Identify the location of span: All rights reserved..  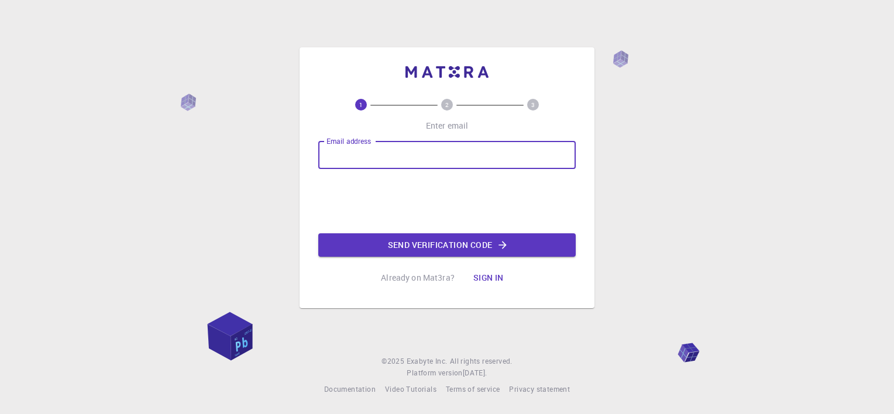
(481, 362).